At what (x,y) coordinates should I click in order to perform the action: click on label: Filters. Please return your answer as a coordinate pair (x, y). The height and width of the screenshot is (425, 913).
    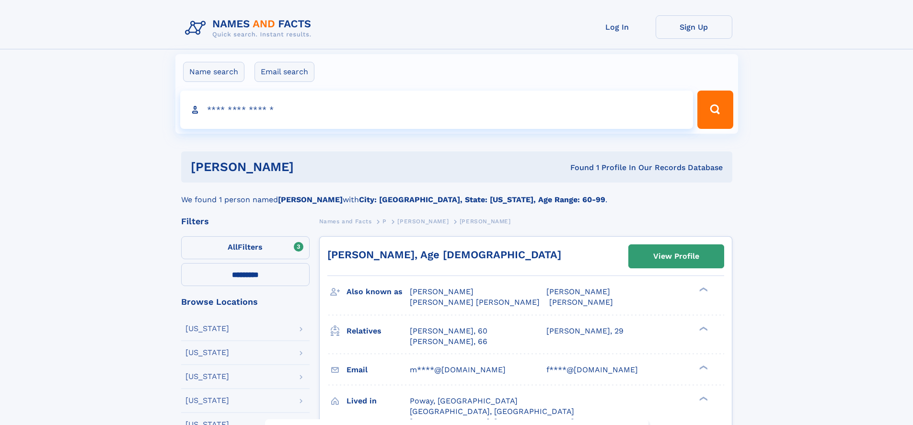
    Looking at the image, I should click on (245, 248).